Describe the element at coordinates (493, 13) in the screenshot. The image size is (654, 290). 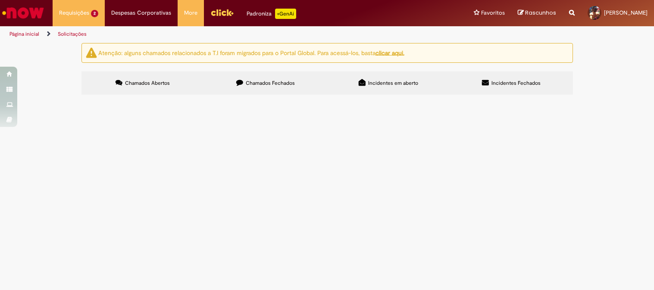
I see `span: Favoritos` at that location.